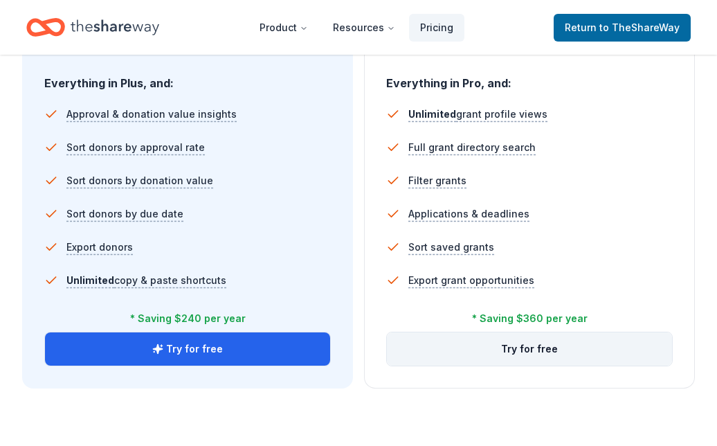 This screenshot has height=446, width=717. What do you see at coordinates (640, 27) in the screenshot?
I see `span: to TheShareWay` at bounding box center [640, 27].